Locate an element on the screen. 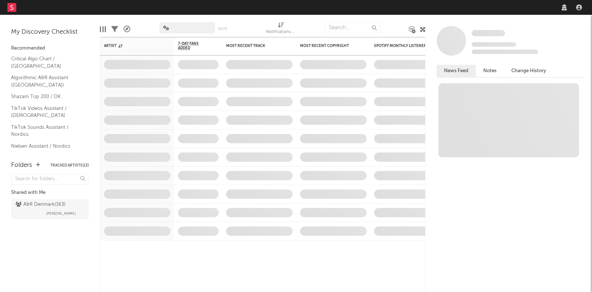 This screenshot has height=292, width=592. a: Nielsen Assistant / Nordics is located at coordinates (46, 146).